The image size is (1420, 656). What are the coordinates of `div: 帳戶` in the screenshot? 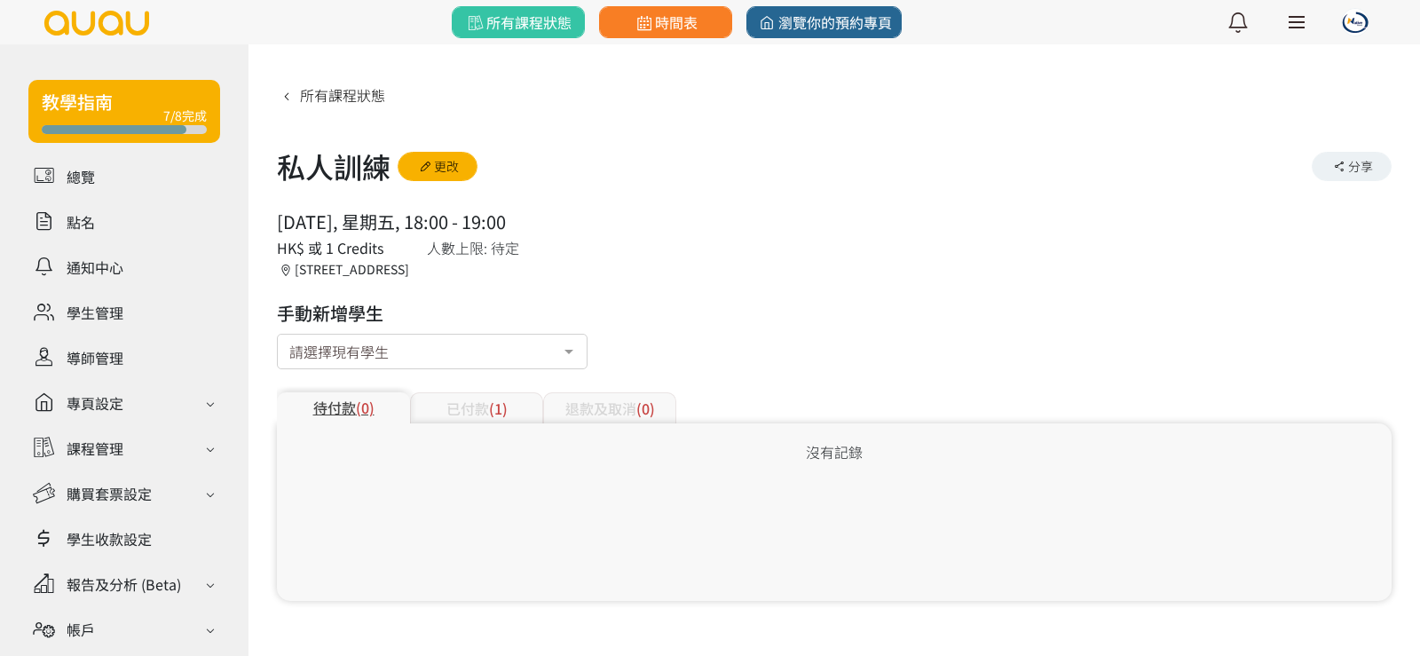 It's located at (81, 629).